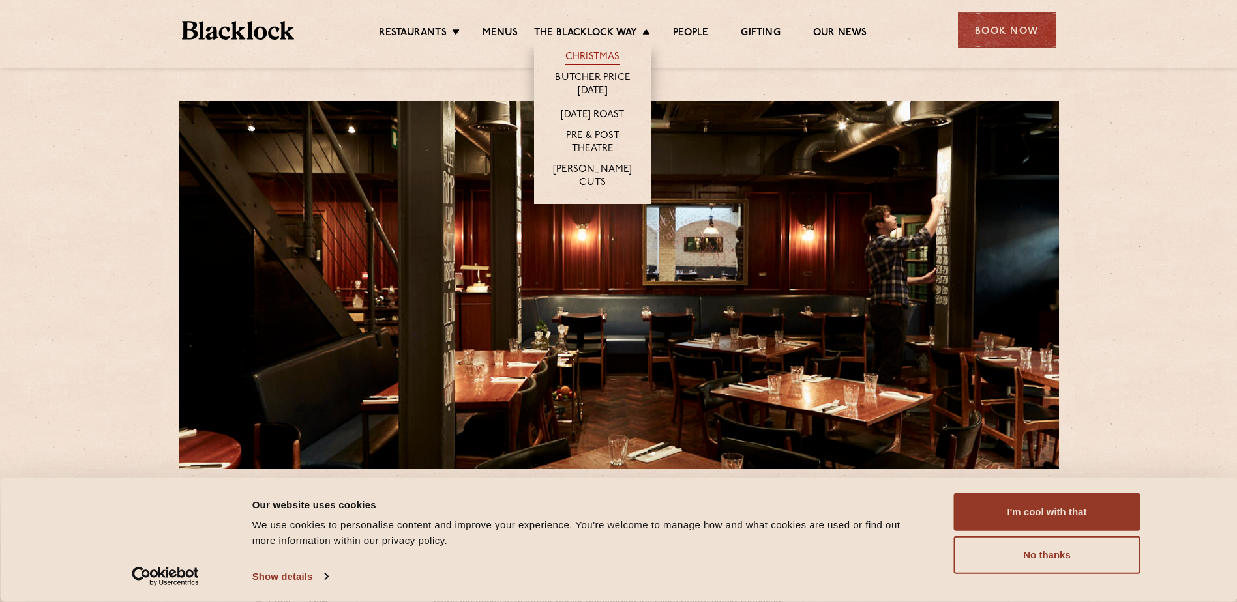 This screenshot has height=602, width=1237. Describe the element at coordinates (593, 58) in the screenshot. I see `a: Christmas` at that location.